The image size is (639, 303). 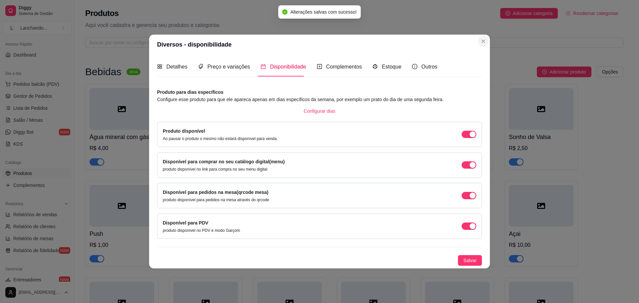 I want to click on button: Close, so click(x=483, y=41).